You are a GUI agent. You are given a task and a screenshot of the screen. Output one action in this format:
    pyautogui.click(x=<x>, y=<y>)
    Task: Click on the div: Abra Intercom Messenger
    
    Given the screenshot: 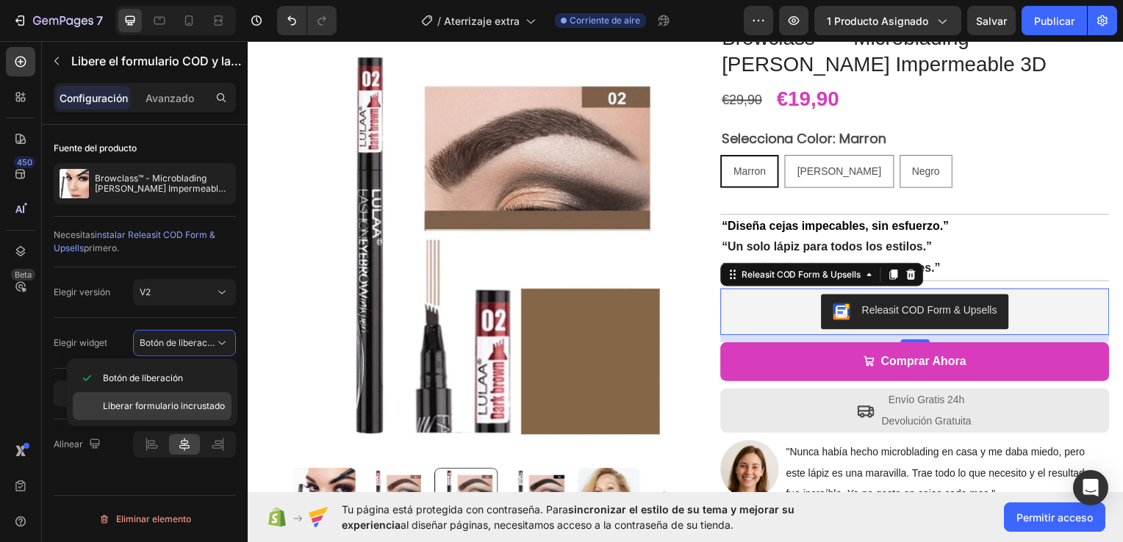 What is the action you would take?
    pyautogui.click(x=1091, y=488)
    